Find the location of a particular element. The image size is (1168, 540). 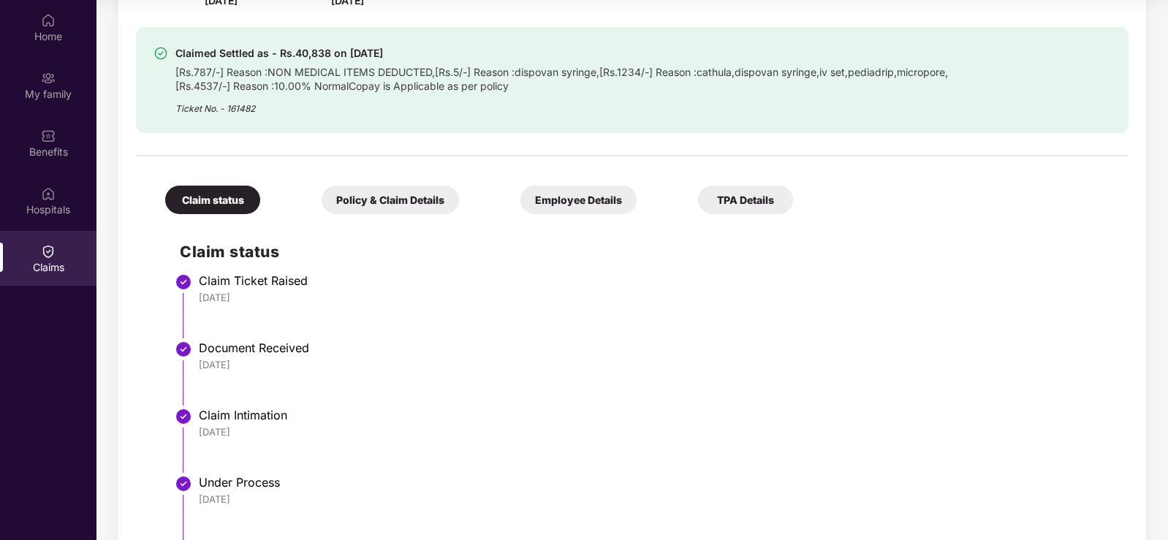

div: Claim status is located at coordinates (213, 199).